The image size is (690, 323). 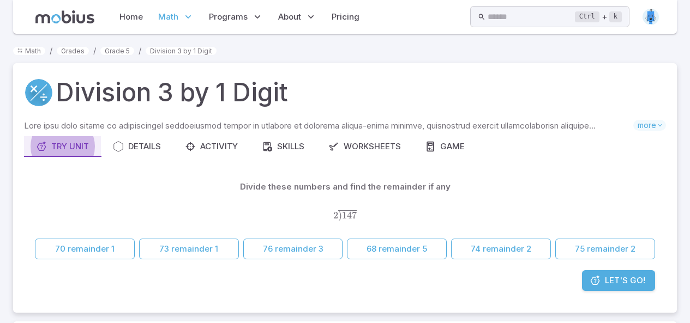 What do you see at coordinates (290, 17) in the screenshot?
I see `span: About` at bounding box center [290, 17].